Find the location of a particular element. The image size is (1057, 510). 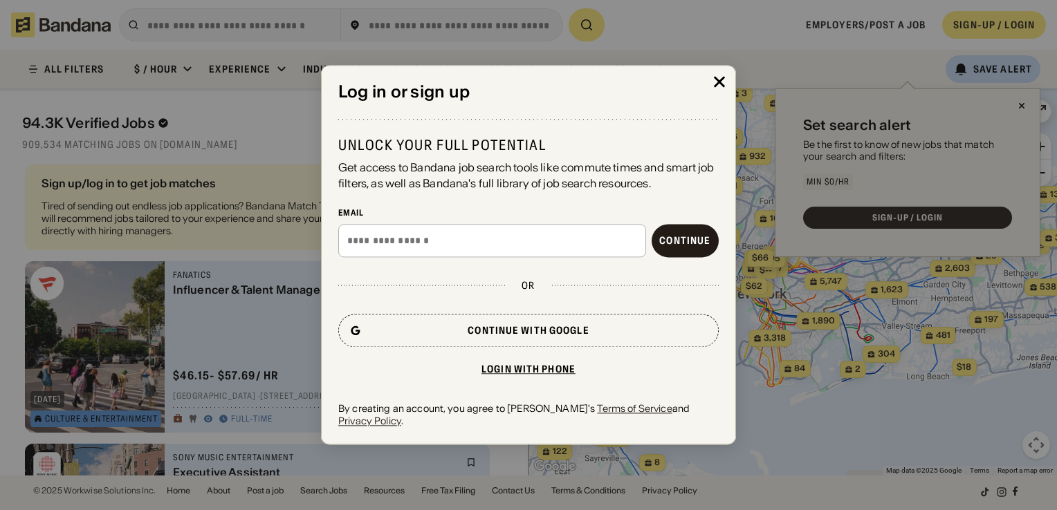

div: Login with phone is located at coordinates (528, 369).